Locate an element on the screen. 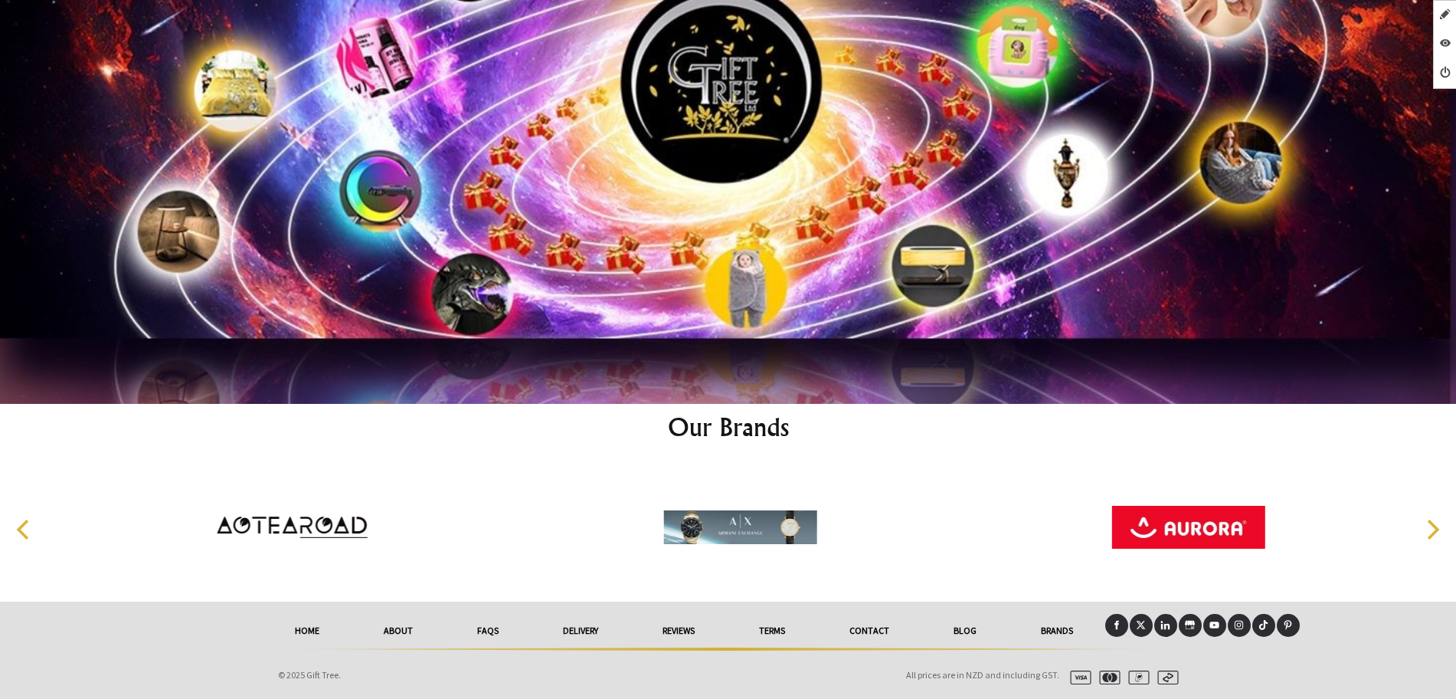  a: Youtube is located at coordinates (1215, 625).